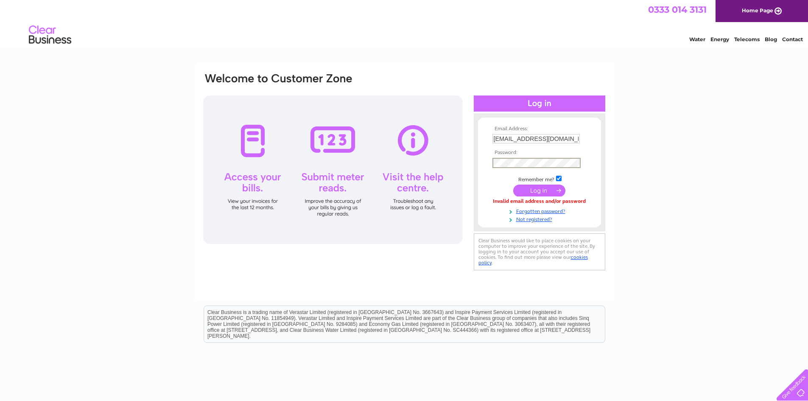 The height and width of the screenshot is (401, 808). Describe the element at coordinates (50, 35) in the screenshot. I see `img: logo.png` at that location.